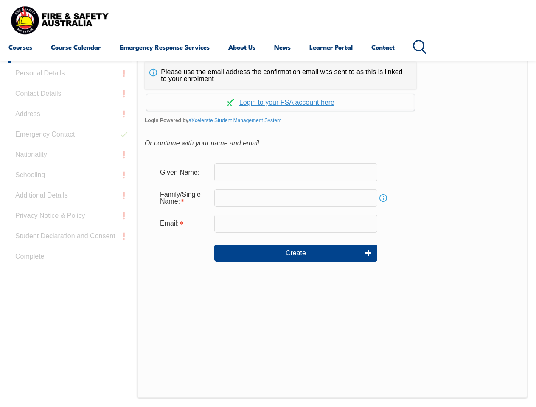  I want to click on img: Log in withaxcelerate, so click(230, 103).